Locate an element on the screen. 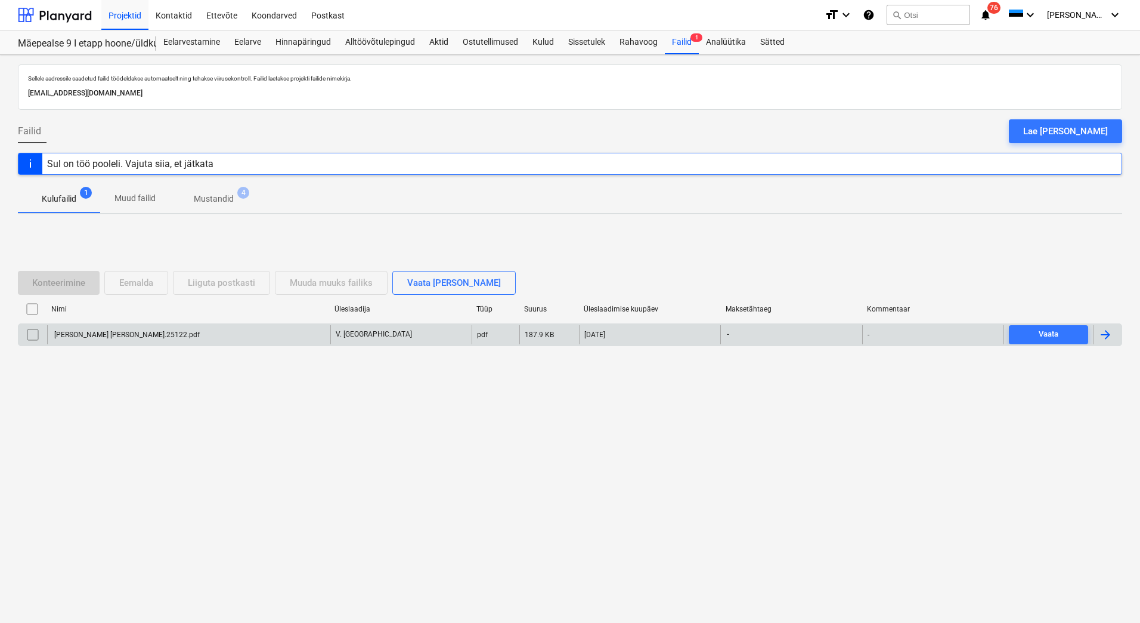 Image resolution: width=1140 pixels, height=623 pixels. div: Suurus is located at coordinates (549, 309).